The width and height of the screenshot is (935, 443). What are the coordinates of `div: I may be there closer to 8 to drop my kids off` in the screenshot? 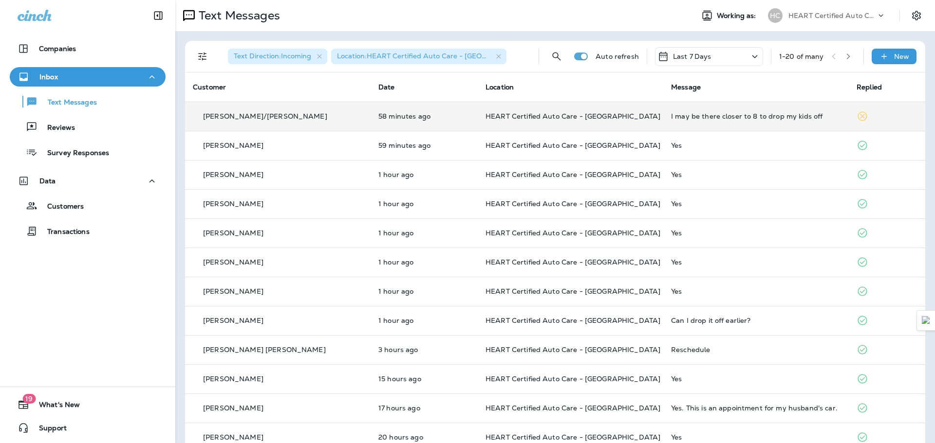 It's located at (755, 116).